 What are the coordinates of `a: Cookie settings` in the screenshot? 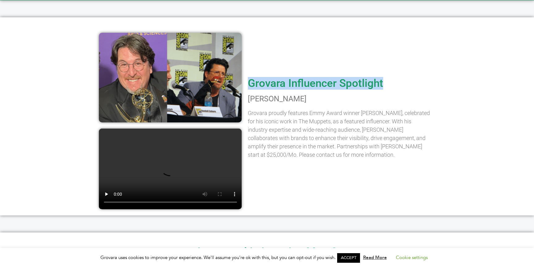 It's located at (412, 258).